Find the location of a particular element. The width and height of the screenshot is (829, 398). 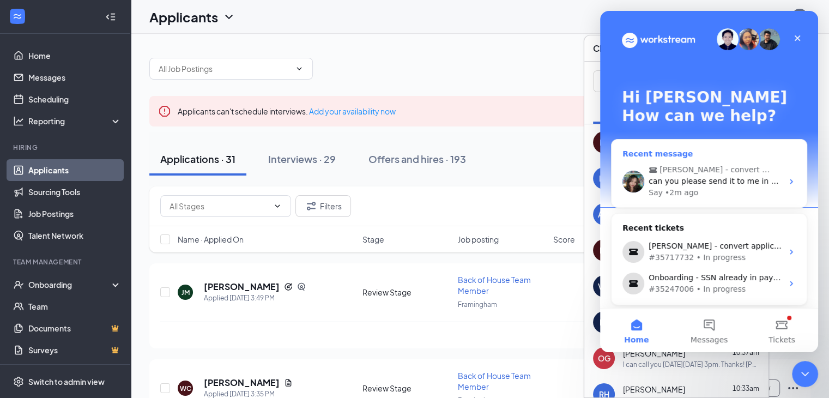

span: Home is located at coordinates (36, 329).